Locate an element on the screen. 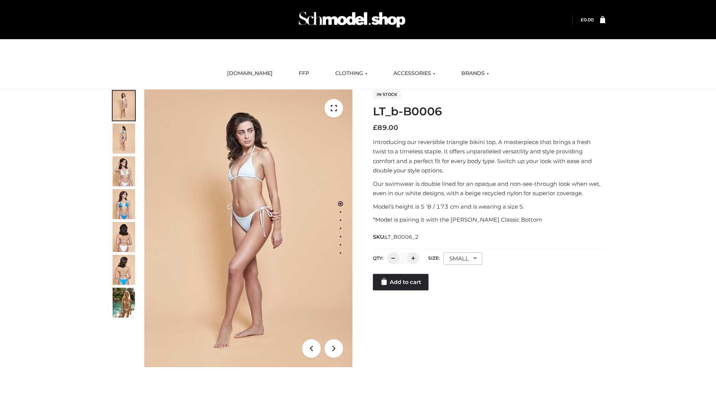 This screenshot has width=716, height=403. div: SMALL is located at coordinates (463, 258).